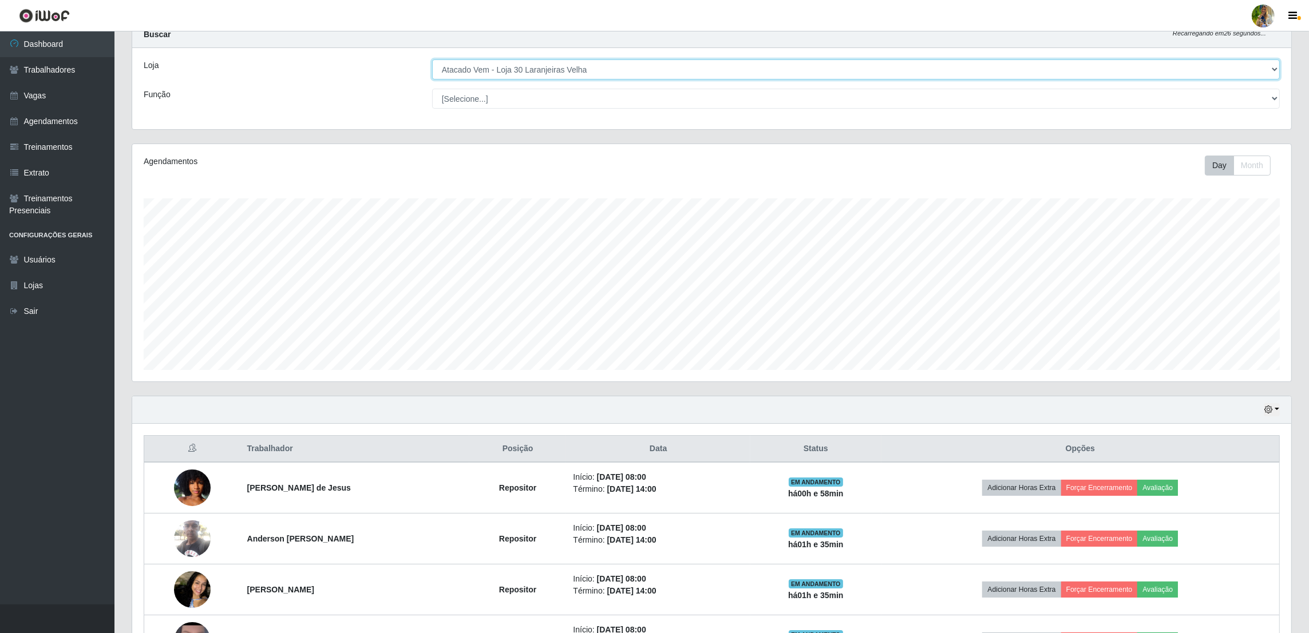 The height and width of the screenshot is (633, 1309). What do you see at coordinates (1237, 165) in the screenshot?
I see `div: First group` at bounding box center [1237, 165].